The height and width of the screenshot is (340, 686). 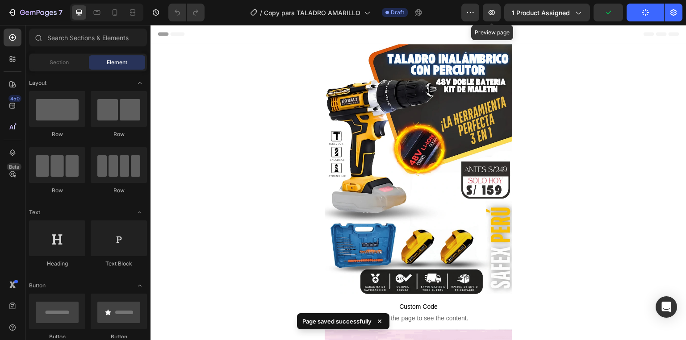 I want to click on p: 7, so click(x=60, y=13).